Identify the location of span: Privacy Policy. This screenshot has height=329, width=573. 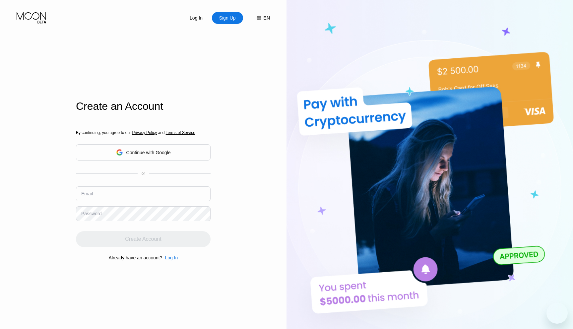
(144, 133).